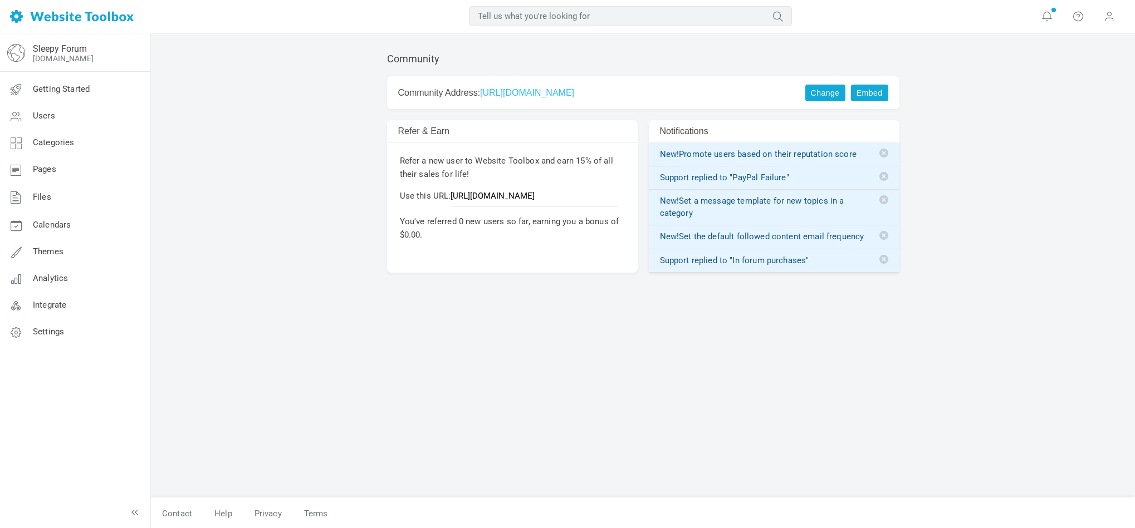 The height and width of the screenshot is (528, 1135). I want to click on span: Calendars, so click(52, 225).